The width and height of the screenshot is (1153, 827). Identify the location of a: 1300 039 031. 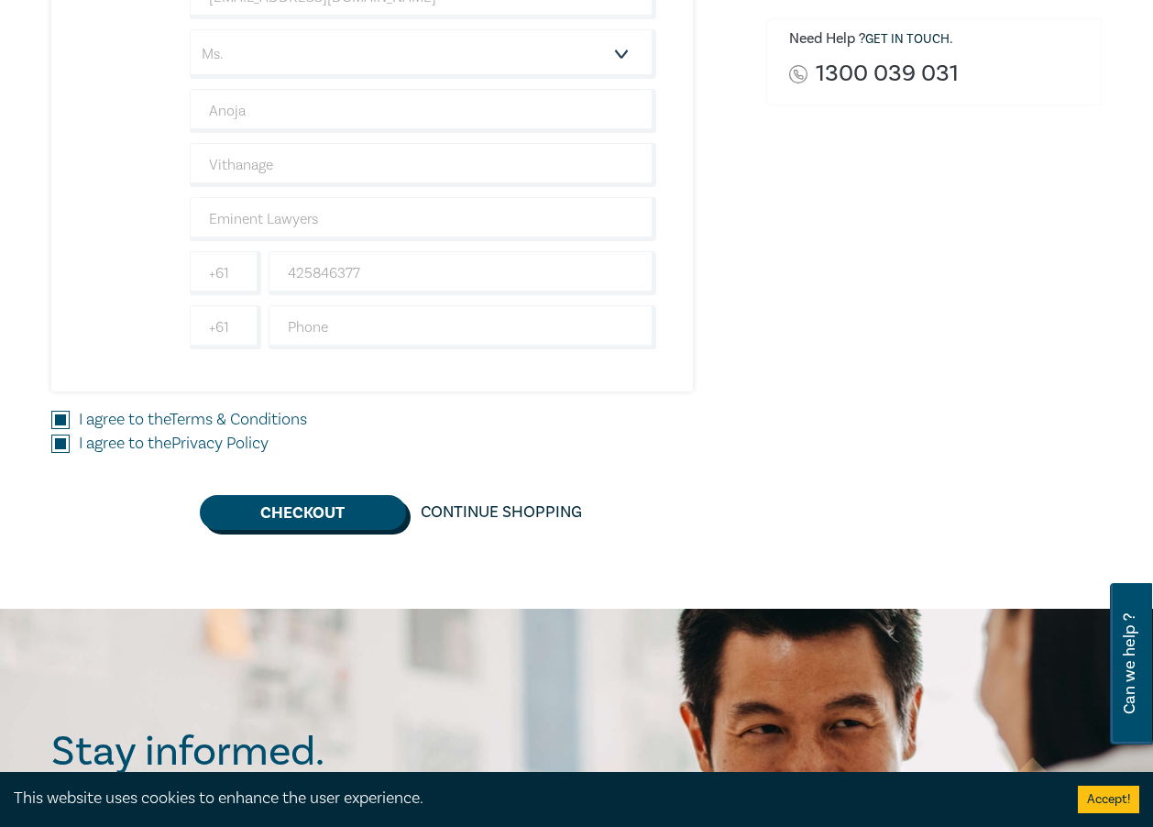
(887, 73).